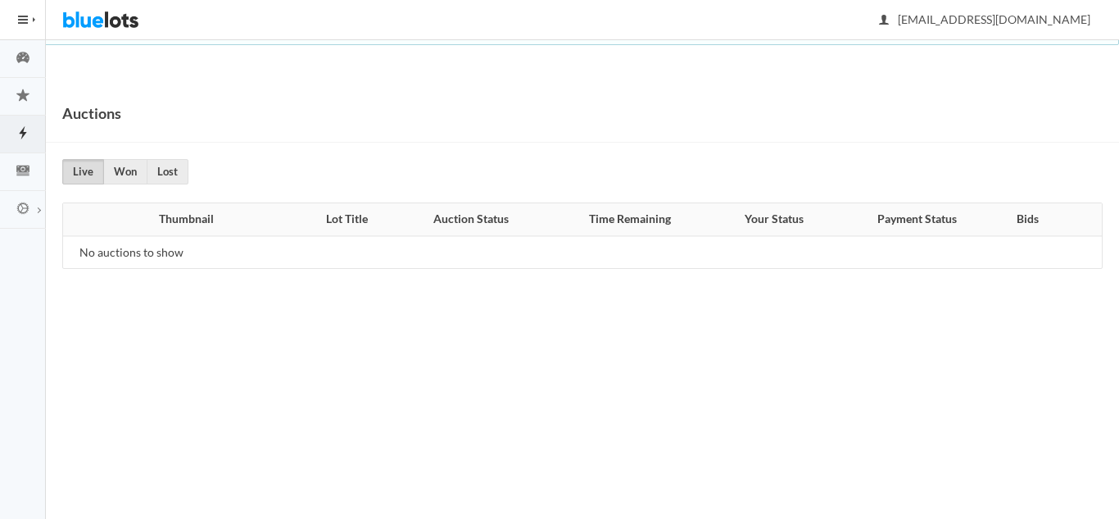 Image resolution: width=1119 pixels, height=519 pixels. What do you see at coordinates (884, 20) in the screenshot?
I see `ion-icon: person` at bounding box center [884, 20].